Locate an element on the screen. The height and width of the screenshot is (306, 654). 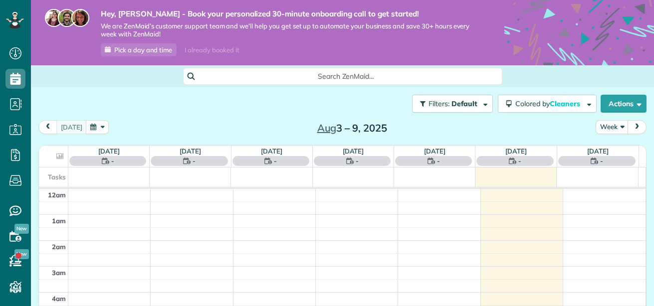
span: We are ZenMaid’s customer support team and we’ll help you get set up to automate your business an... is located at coordinates (287, 30).